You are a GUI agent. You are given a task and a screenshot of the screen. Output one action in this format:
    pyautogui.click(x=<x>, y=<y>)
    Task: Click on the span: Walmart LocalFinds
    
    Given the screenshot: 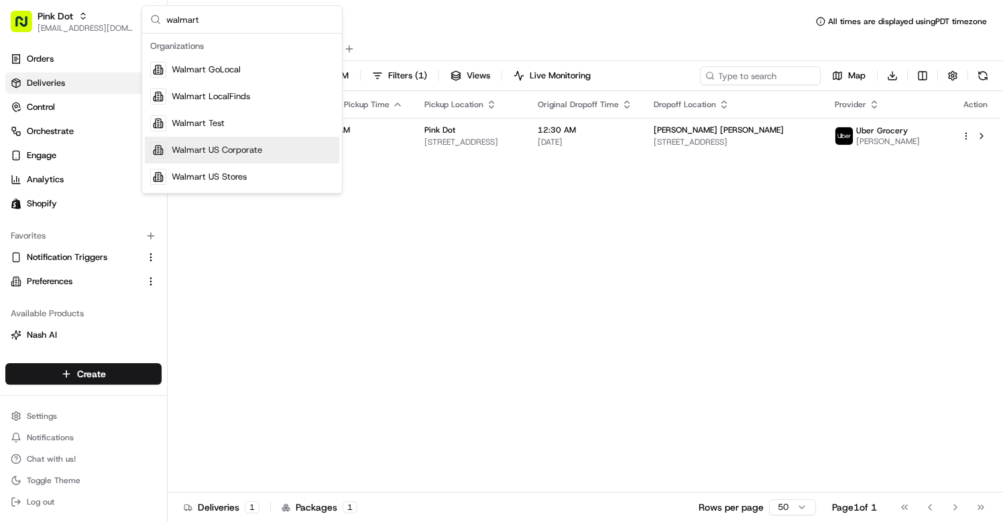 What is the action you would take?
    pyautogui.click(x=210, y=97)
    